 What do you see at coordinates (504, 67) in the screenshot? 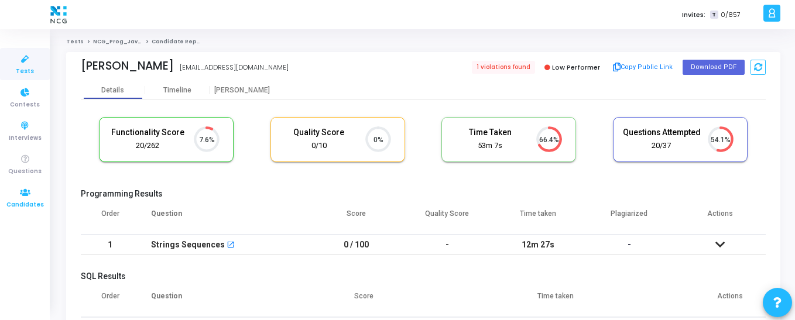
I see `span: 1 violations found` at bounding box center [504, 67].